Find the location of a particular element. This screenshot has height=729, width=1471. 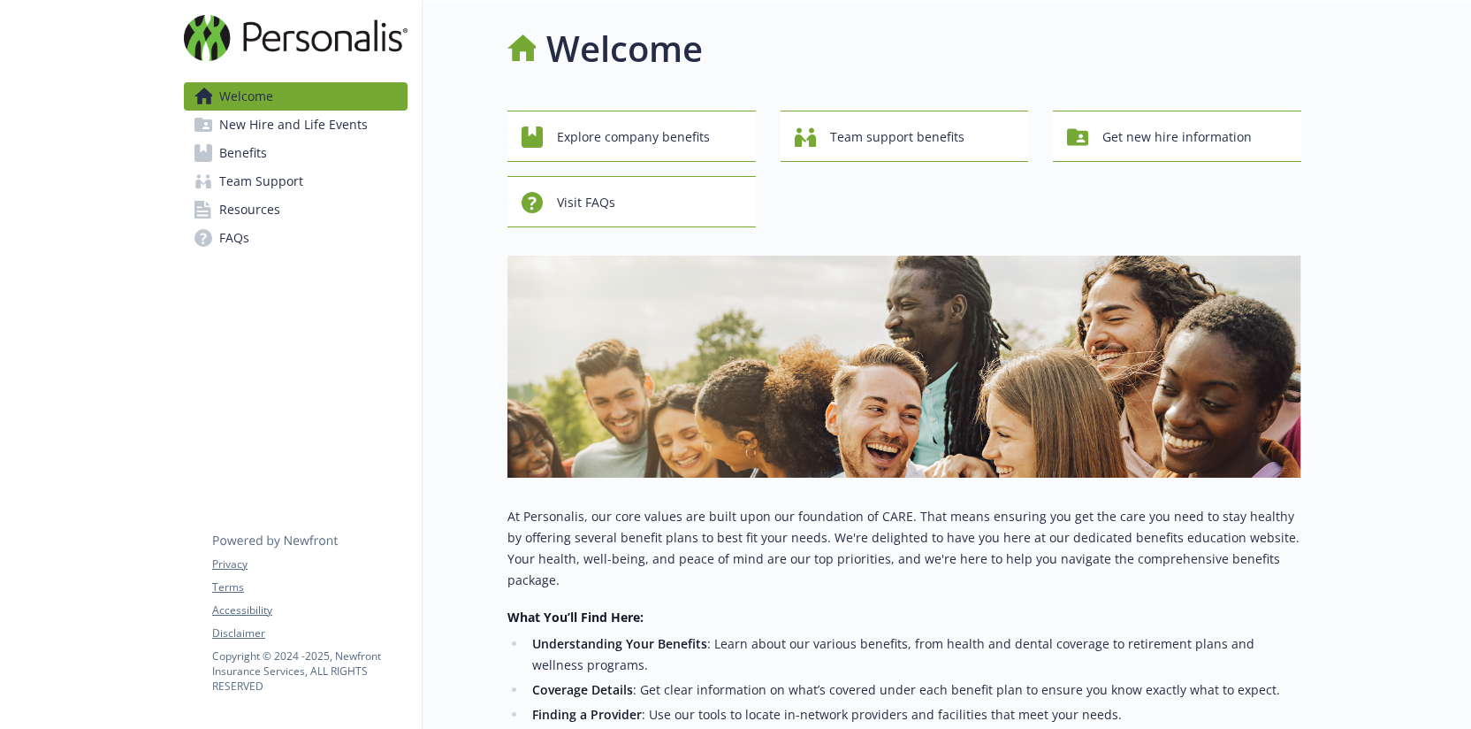

a: New Hire and Life Events is located at coordinates (295, 125).